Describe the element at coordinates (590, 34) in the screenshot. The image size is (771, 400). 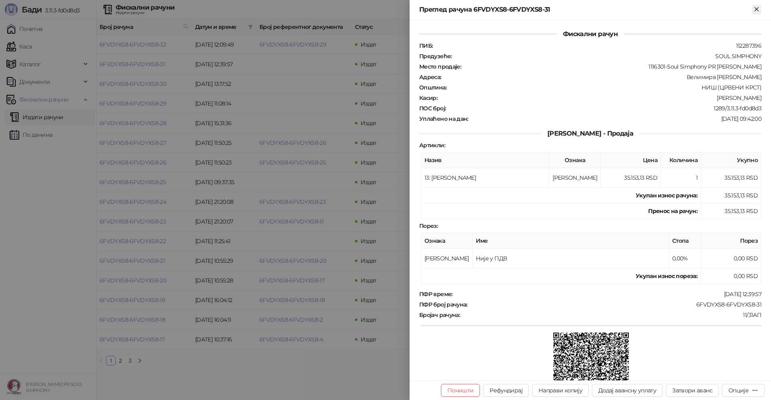
I see `span: Фискални рачун` at that location.